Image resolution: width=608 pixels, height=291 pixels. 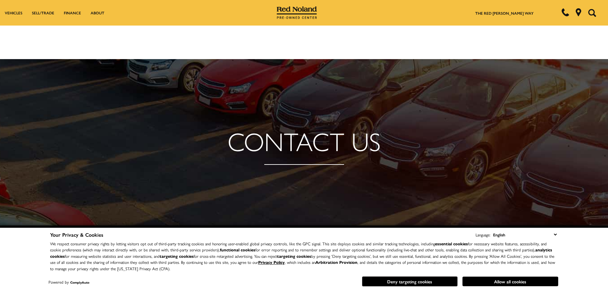 I want to click on div: Powered by, so click(x=69, y=282).